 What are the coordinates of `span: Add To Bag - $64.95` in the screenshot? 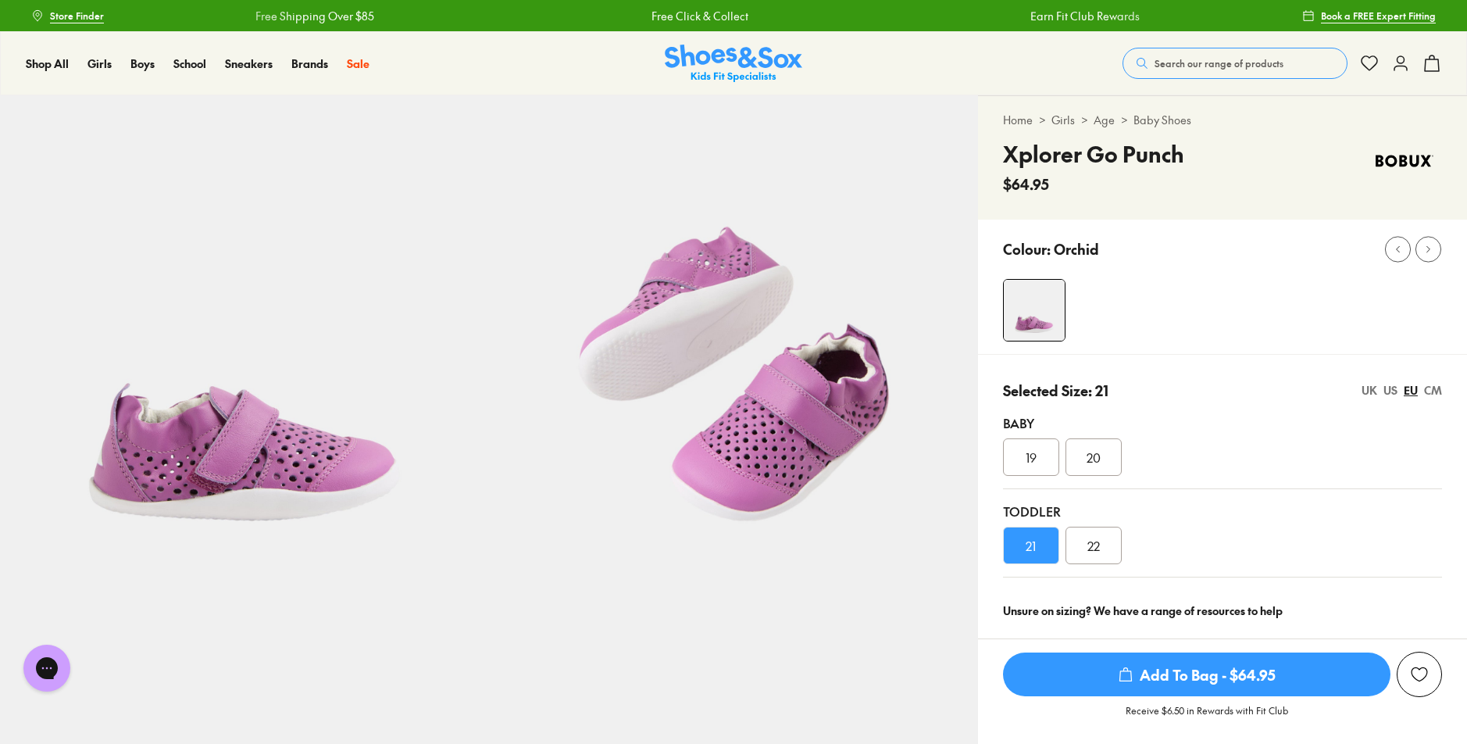 It's located at (1197, 674).